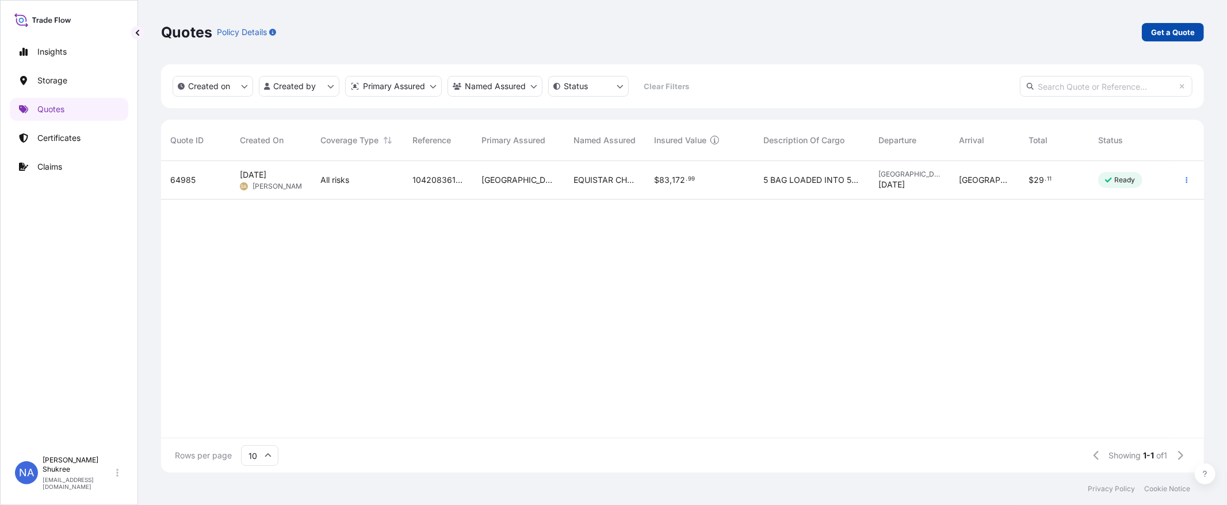 Image resolution: width=1227 pixels, height=505 pixels. I want to click on a: Privacy Policy, so click(1112, 489).